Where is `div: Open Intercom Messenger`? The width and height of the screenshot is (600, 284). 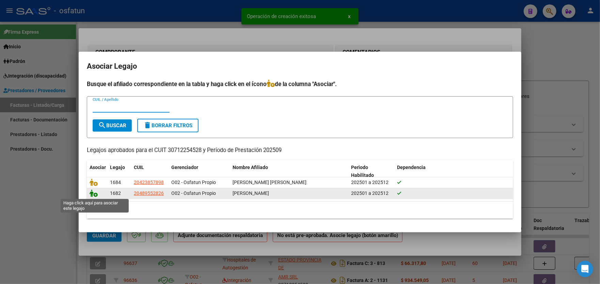
div: Open Intercom Messenger is located at coordinates (585, 269).